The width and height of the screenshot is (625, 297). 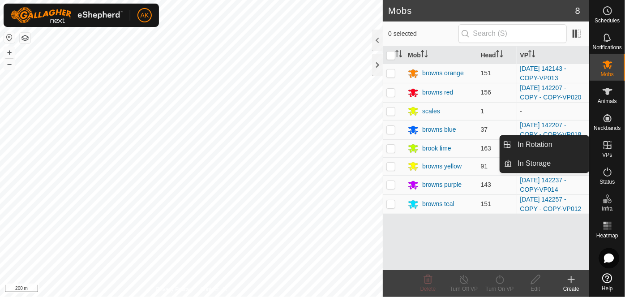 I want to click on th: Mob, so click(x=441, y=55).